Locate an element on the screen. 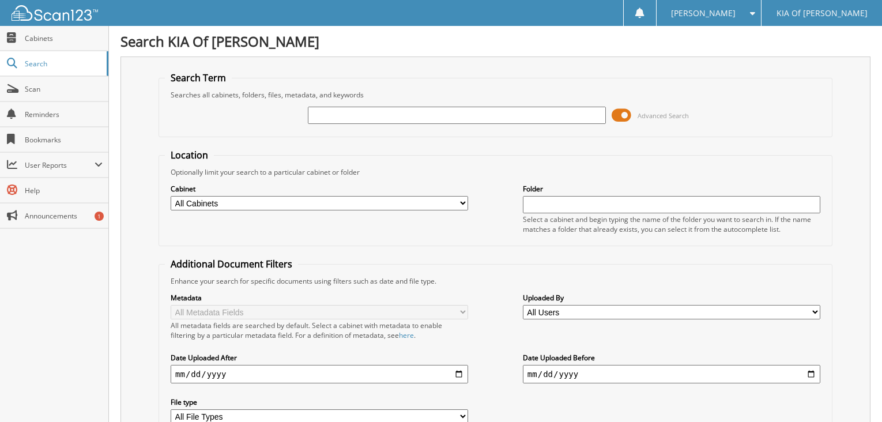  label: Date Uploaded Before is located at coordinates (672, 357).